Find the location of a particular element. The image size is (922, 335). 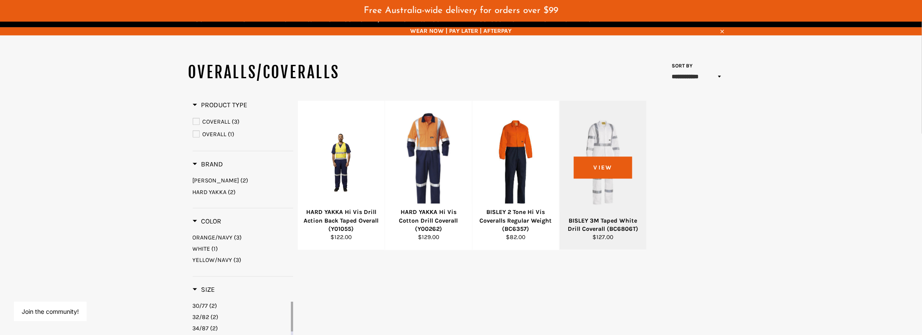

span: WEAR NOW | PAY LATER | AFTERPAY is located at coordinates (461, 31).